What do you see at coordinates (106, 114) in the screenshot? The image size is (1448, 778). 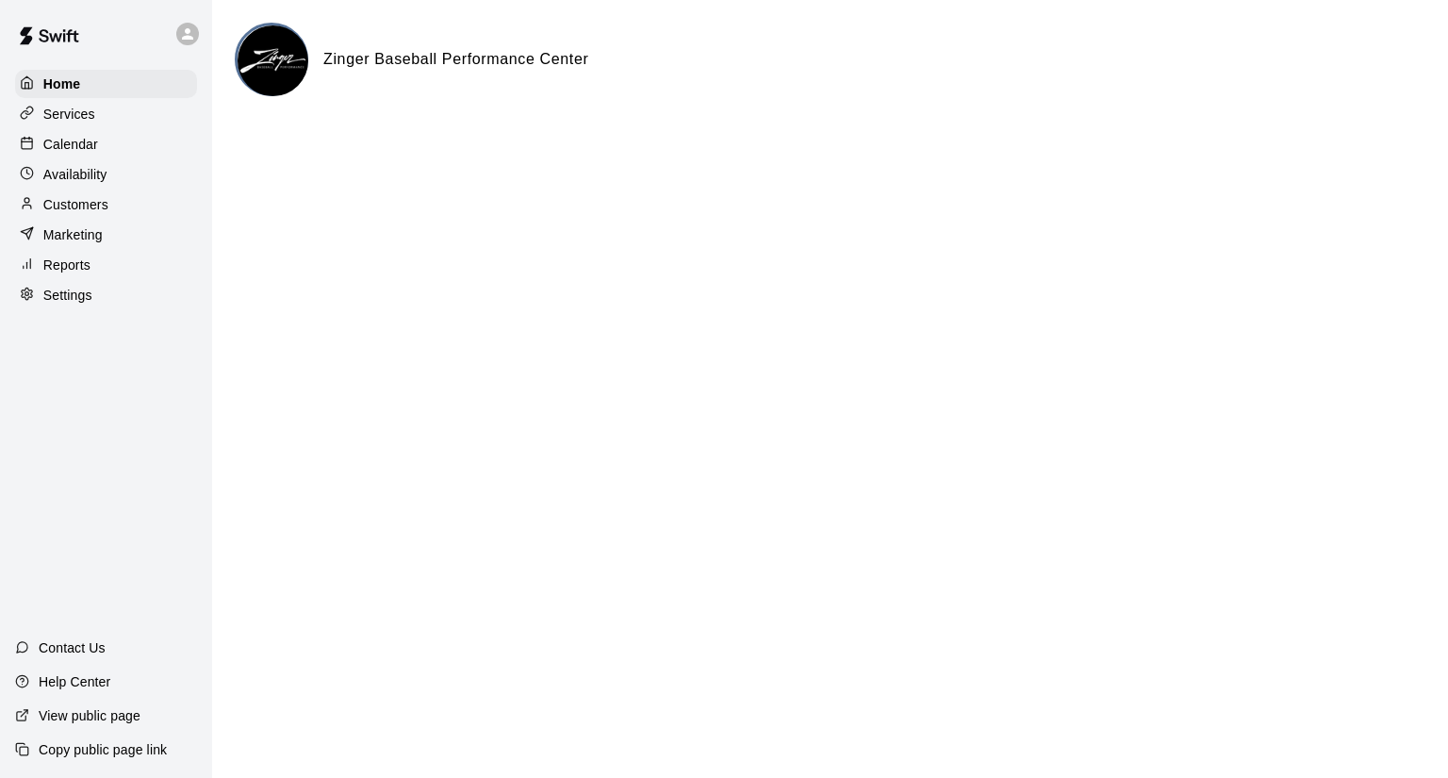 I see `div: Services` at bounding box center [106, 114].